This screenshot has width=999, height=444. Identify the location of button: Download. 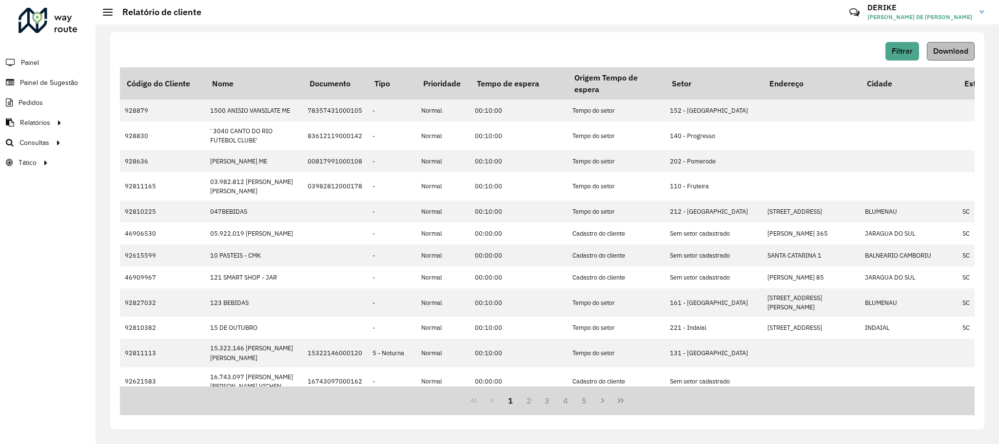
(951, 51).